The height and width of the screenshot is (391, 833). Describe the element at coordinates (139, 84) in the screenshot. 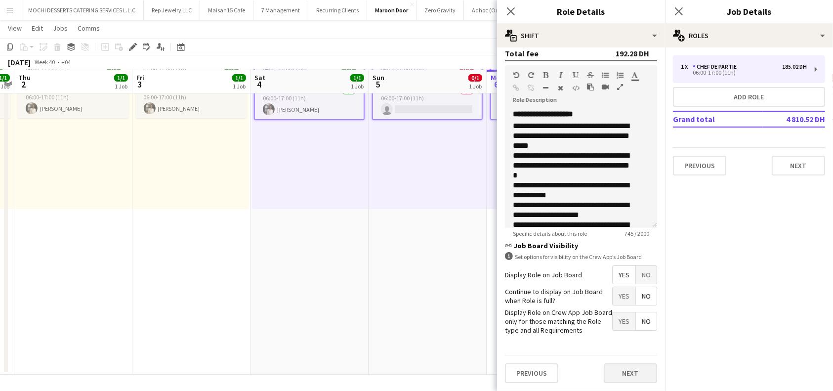

I see `span: 3` at that location.